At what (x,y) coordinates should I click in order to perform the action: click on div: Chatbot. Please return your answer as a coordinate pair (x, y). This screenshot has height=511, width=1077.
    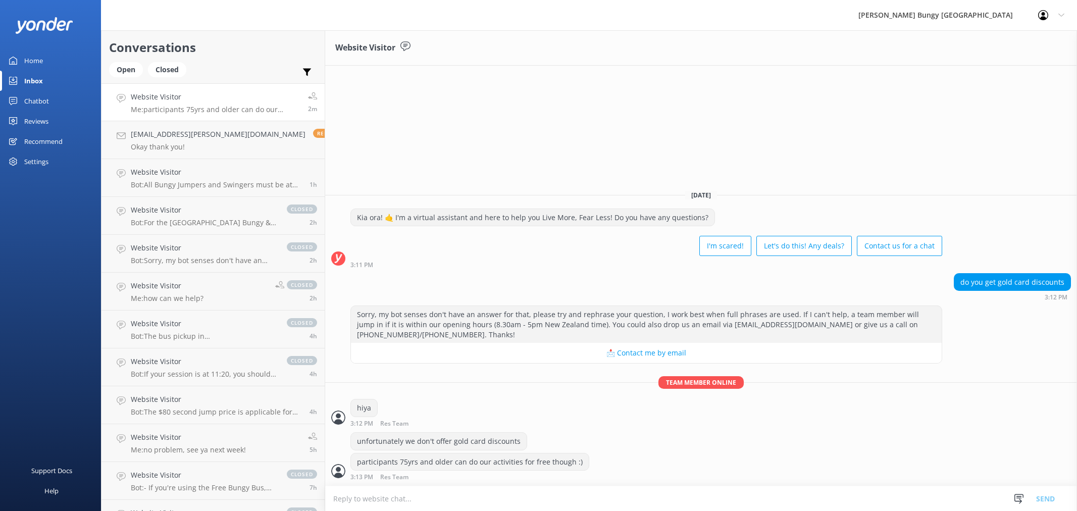
    Looking at the image, I should click on (36, 101).